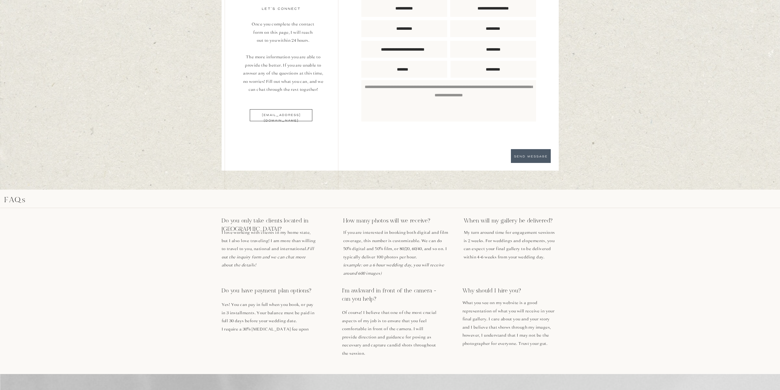 This screenshot has height=390, width=780. What do you see at coordinates (390, 333) in the screenshot?
I see `p: Of course! I believe that one of the most crucial aspects of my job is to ensure that you feel co...` at bounding box center [390, 333].